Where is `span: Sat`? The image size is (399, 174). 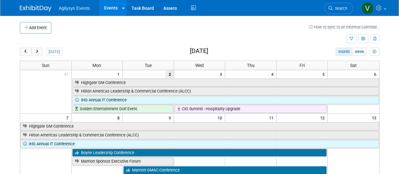
span: Sat is located at coordinates (353, 65).